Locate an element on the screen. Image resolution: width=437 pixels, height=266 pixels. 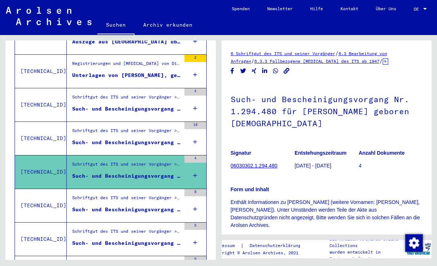
p: Copyright © Arolsen Archives, 2021 is located at coordinates (261, 253).